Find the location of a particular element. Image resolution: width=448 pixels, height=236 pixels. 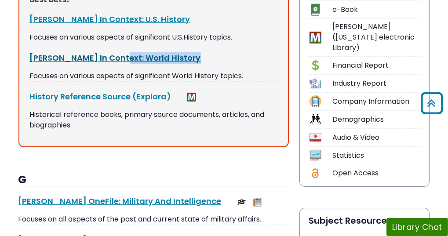

p: Focuses on various aspects of significant U.S.History topics. is located at coordinates (154, 37).